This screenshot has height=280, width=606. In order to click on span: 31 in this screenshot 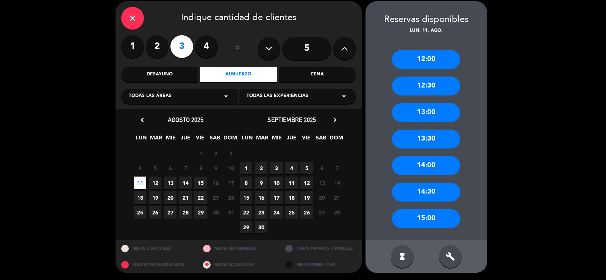, I will do `click(231, 212)`.